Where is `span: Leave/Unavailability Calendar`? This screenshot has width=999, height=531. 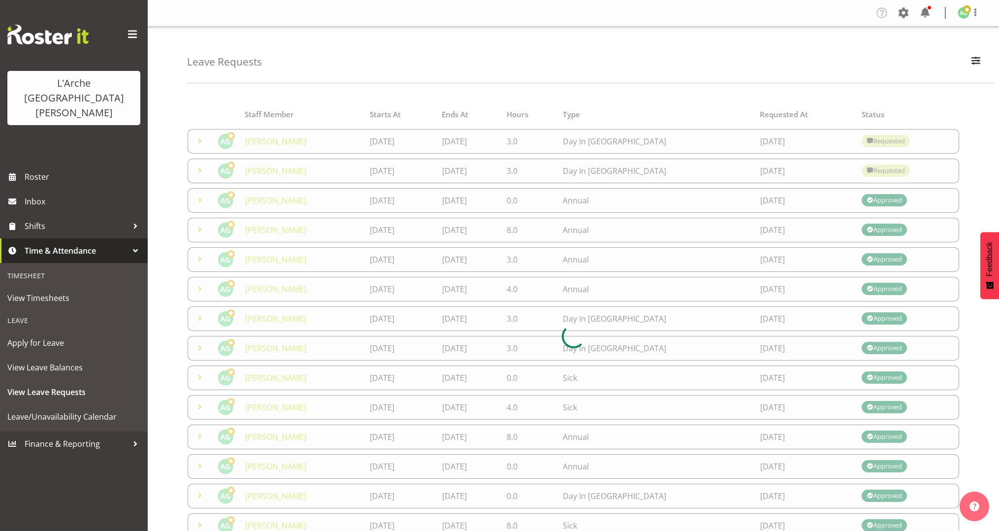 span: Leave/Unavailability Calendar is located at coordinates (74, 417).